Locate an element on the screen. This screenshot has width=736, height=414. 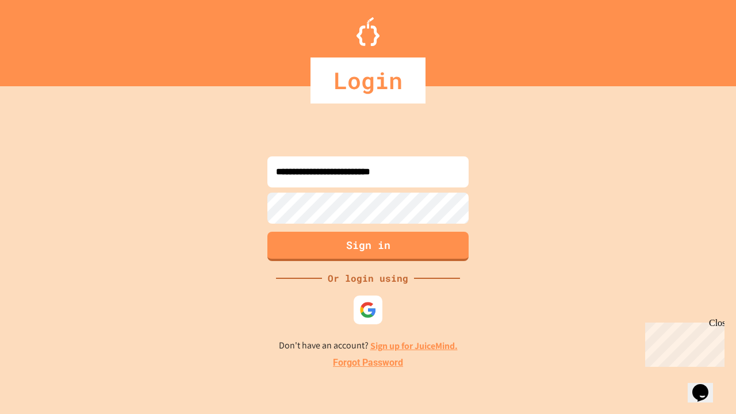
a: Sign up for JuiceMind. is located at coordinates (414, 346).